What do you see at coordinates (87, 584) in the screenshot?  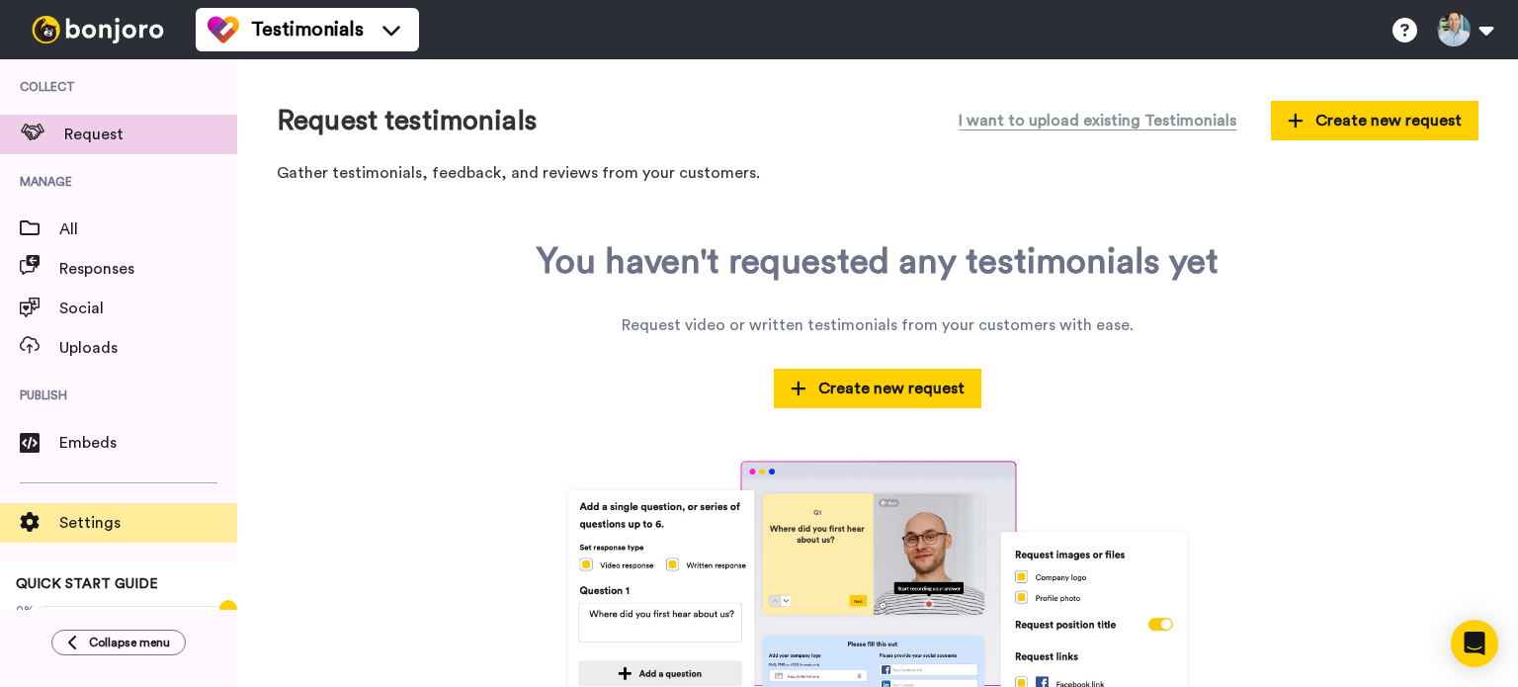 I see `span: QUICK START GUIDE` at bounding box center [87, 584].